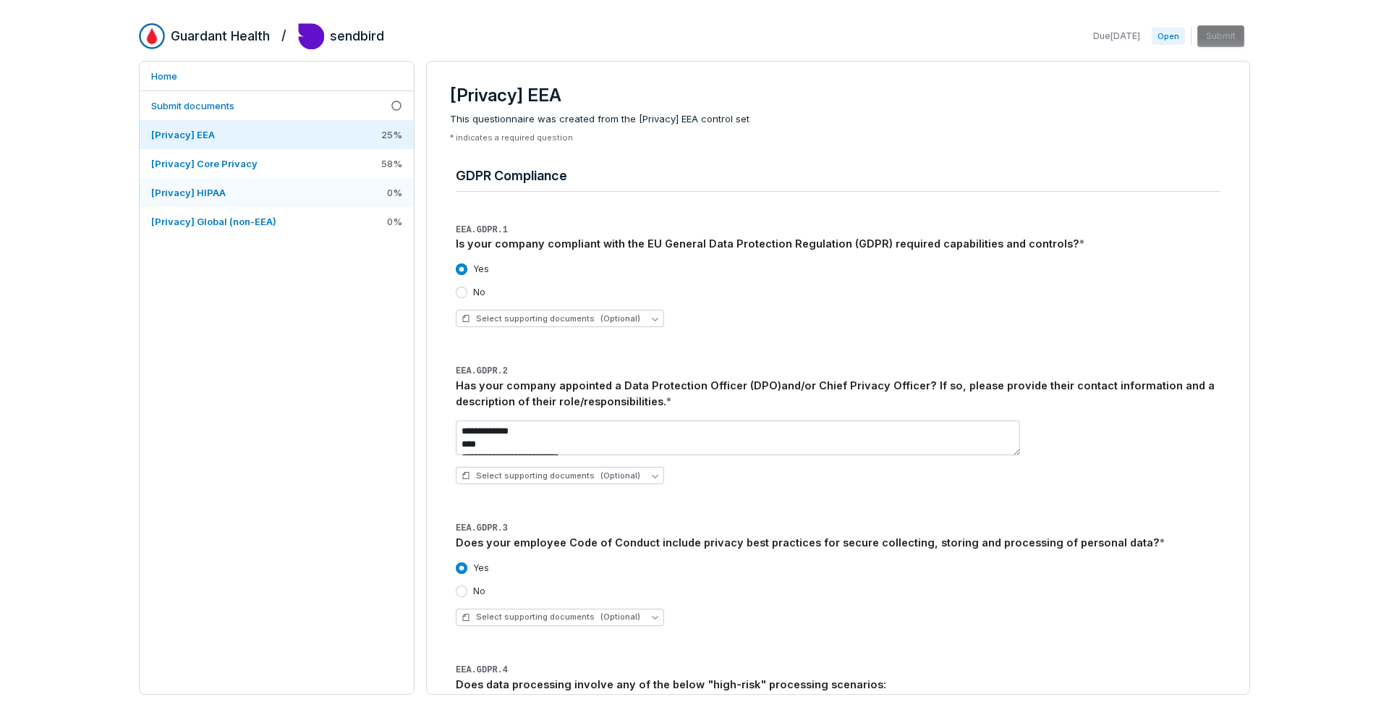 The height and width of the screenshot is (718, 1389). I want to click on span: This questionnaire was created from the [Privacy] EEA control set, so click(838, 119).